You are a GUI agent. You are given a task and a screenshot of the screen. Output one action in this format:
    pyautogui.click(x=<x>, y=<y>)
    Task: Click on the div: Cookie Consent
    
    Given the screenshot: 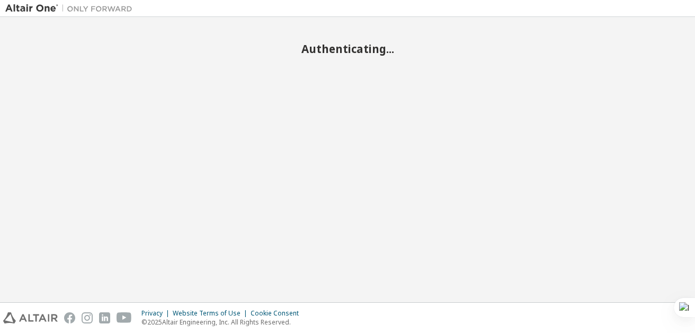 What is the action you would take?
    pyautogui.click(x=277, y=313)
    